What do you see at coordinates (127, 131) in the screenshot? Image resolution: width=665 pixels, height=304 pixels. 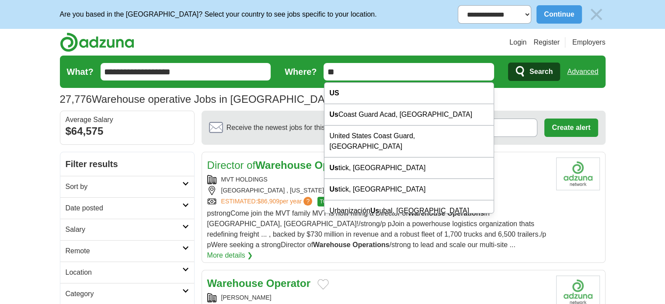 I see `div: $64,575` at bounding box center [127, 131].